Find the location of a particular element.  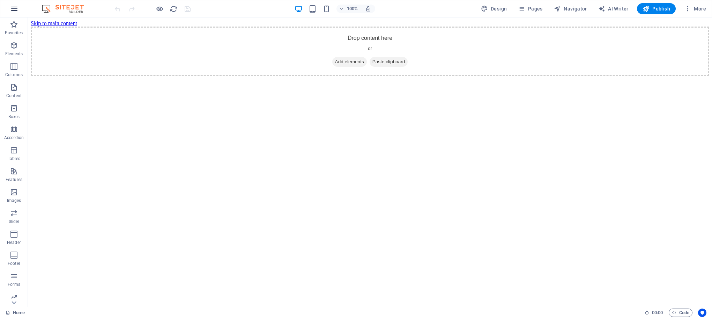

h6: 100% is located at coordinates (353, 9).